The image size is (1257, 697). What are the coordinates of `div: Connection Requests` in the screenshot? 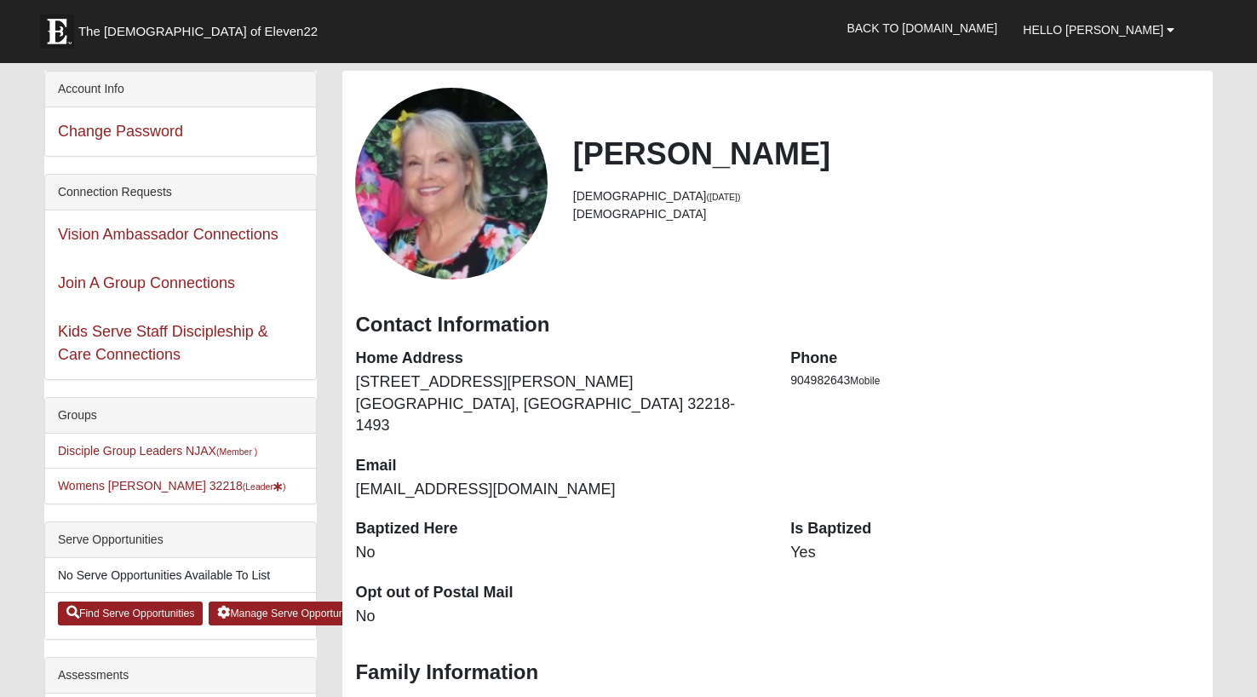 It's located at (181, 192).